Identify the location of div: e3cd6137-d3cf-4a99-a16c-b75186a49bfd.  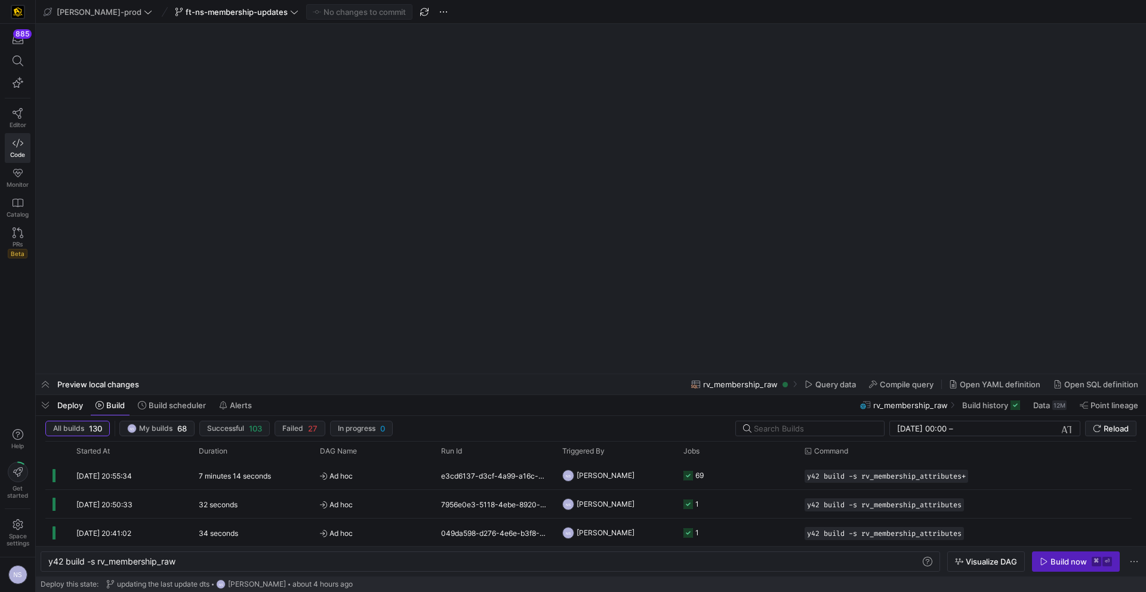
(494, 475).